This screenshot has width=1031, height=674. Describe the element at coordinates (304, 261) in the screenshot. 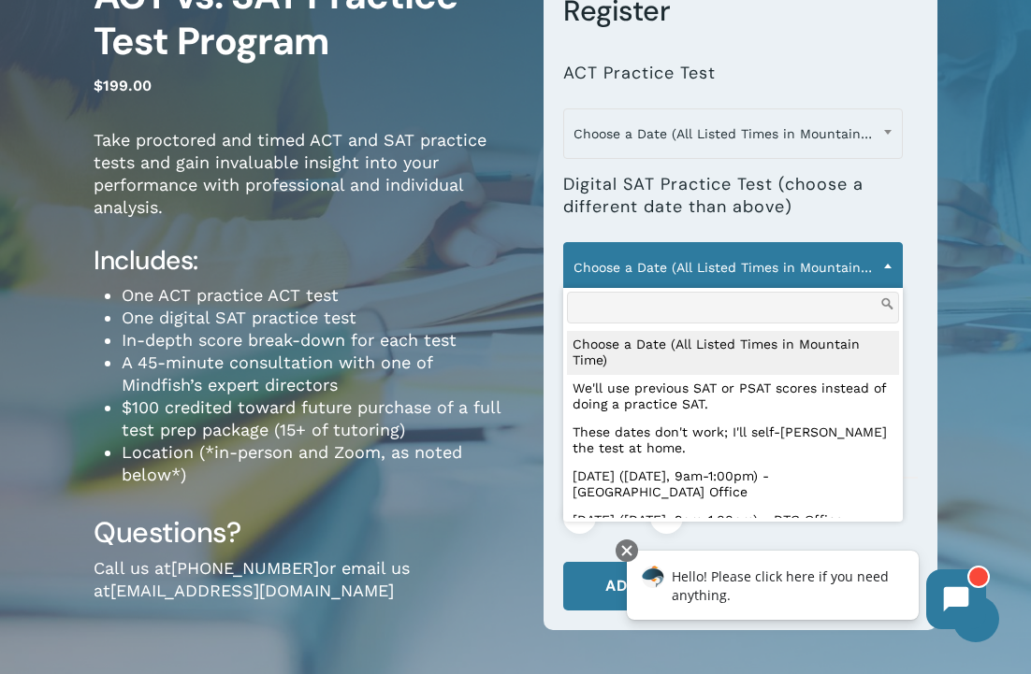

I see `h4: Includes:` at that location.